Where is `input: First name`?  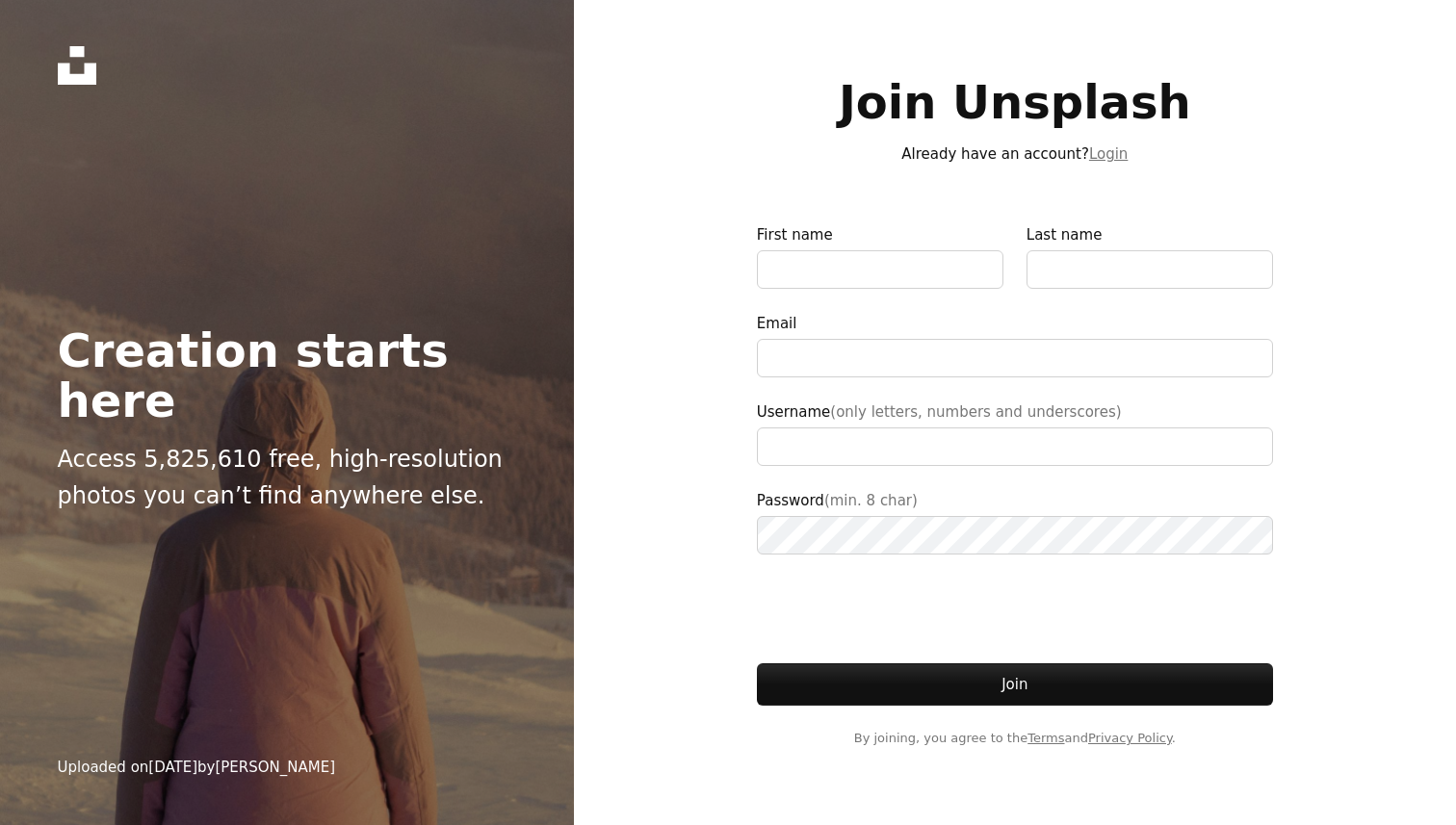
input: First name is located at coordinates (880, 269).